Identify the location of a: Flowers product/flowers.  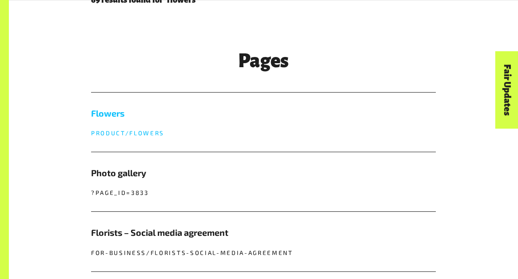
(263, 122).